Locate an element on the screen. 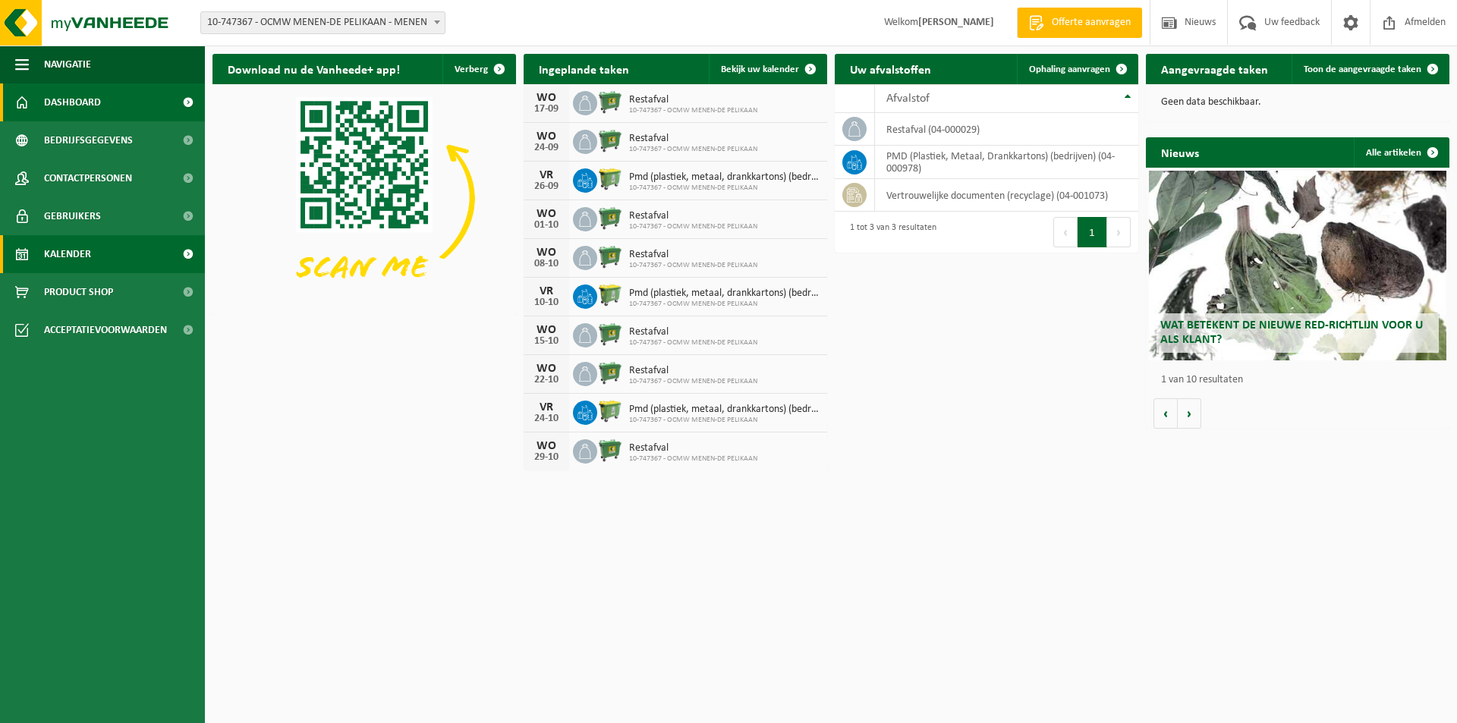 The image size is (1457, 723). button: 1 is located at coordinates (1092, 232).